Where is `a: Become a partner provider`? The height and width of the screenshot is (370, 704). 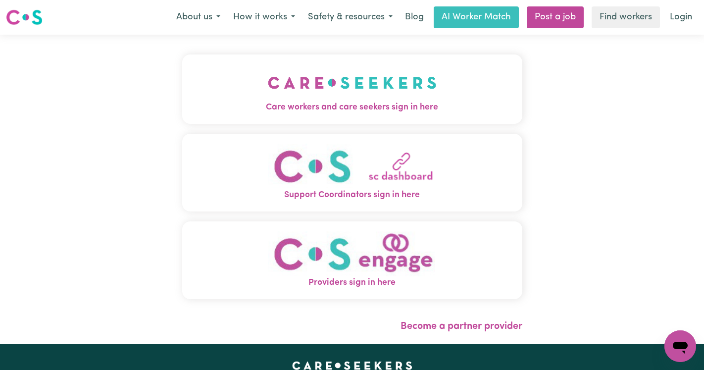 a: Become a partner provider is located at coordinates (461, 326).